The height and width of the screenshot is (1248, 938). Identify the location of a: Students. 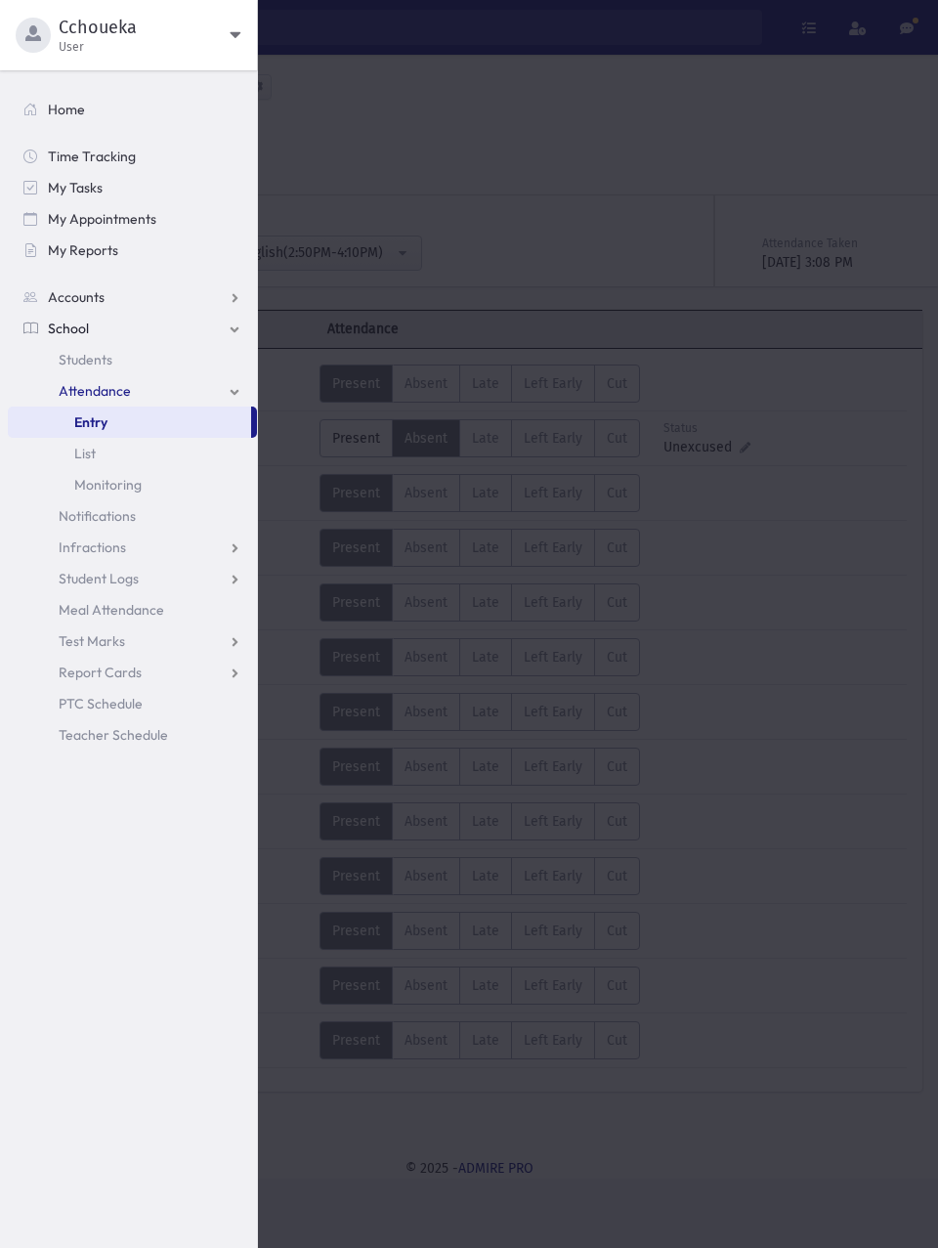
(132, 360).